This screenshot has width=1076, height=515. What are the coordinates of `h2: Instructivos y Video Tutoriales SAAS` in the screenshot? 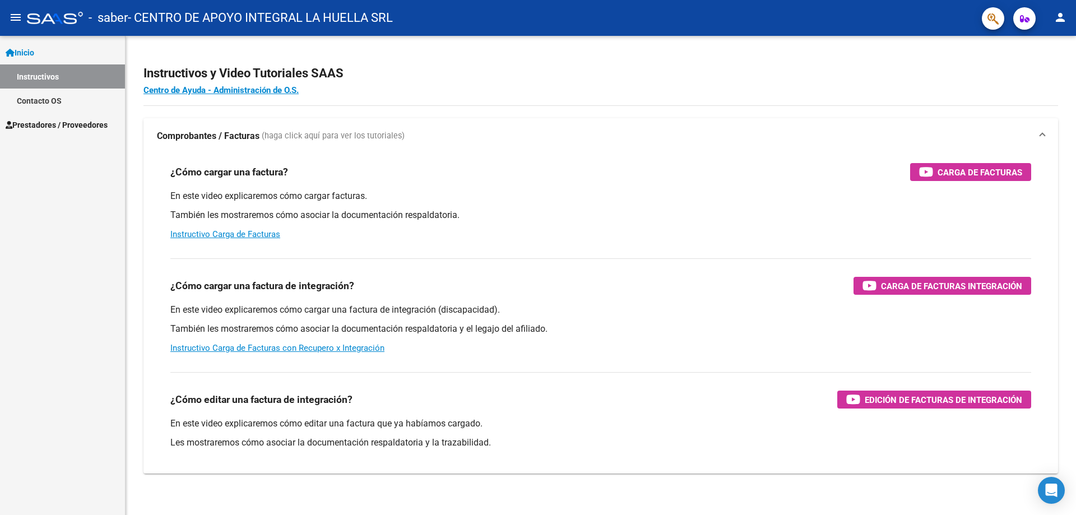 It's located at (601, 73).